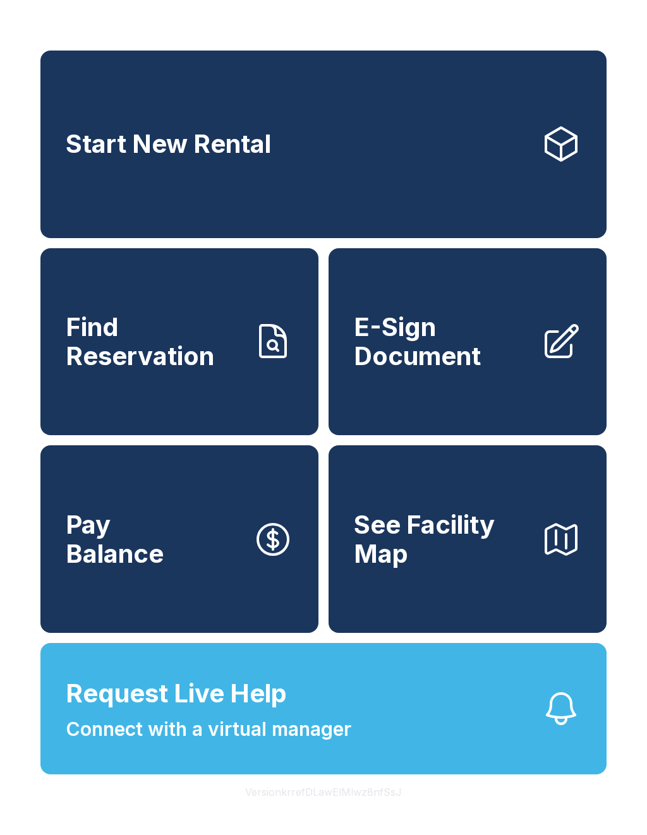 The height and width of the screenshot is (835, 647). Describe the element at coordinates (179, 342) in the screenshot. I see `a: Find Reservation` at that location.